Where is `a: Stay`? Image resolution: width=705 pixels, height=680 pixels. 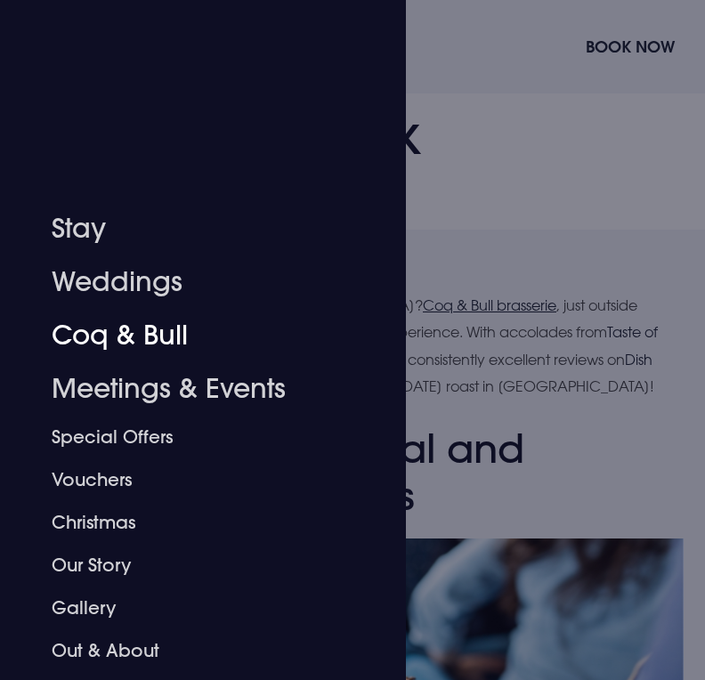
a: Stay is located at coordinates (192, 229).